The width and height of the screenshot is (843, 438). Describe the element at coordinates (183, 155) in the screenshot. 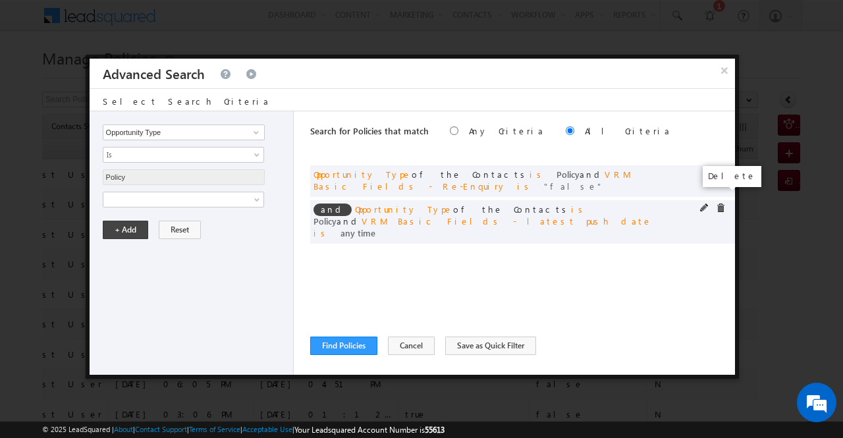

I see `a: Is` at that location.